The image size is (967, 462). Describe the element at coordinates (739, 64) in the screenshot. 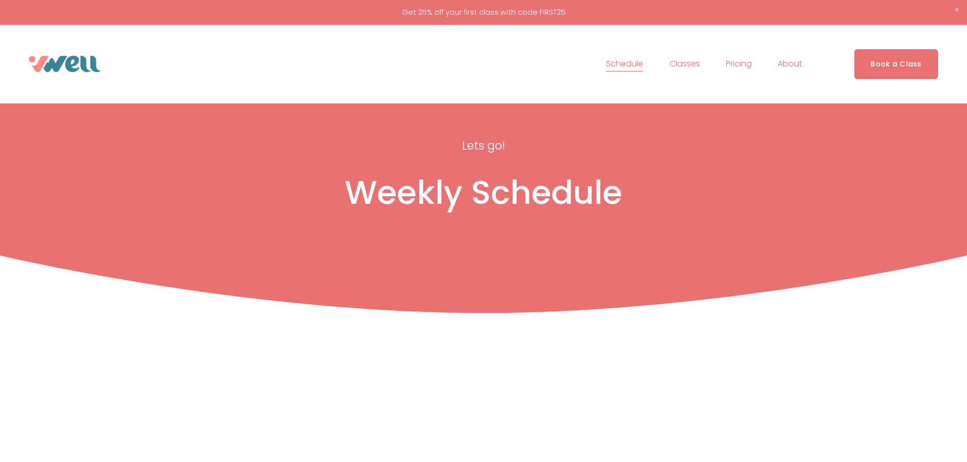

I see `a: Pricing` at that location.